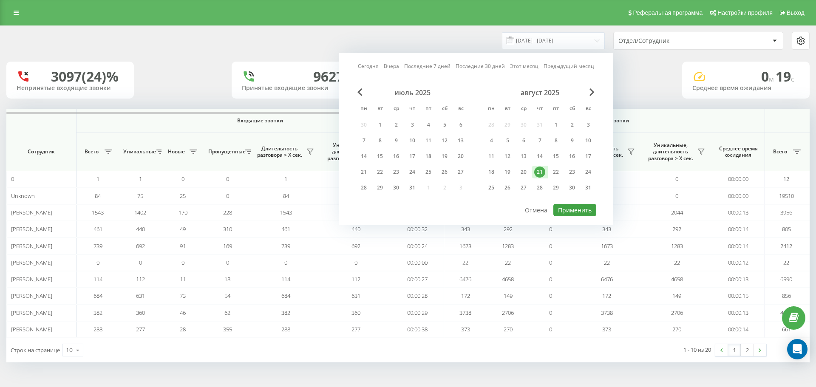  I want to click on div: вс 3 авг. 2025 г., so click(588, 125).